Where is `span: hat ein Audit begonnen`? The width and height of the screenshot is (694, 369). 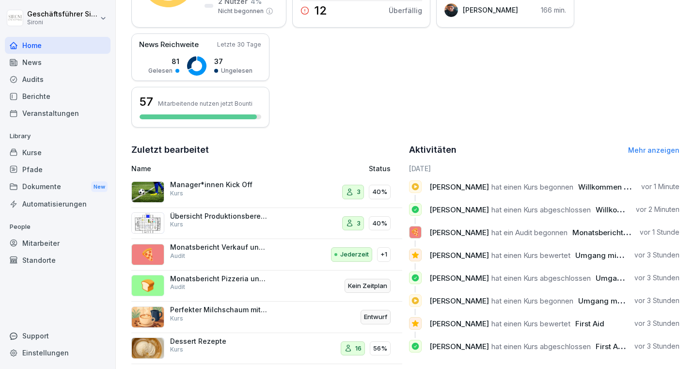 span: hat ein Audit begonnen is located at coordinates (530, 232).